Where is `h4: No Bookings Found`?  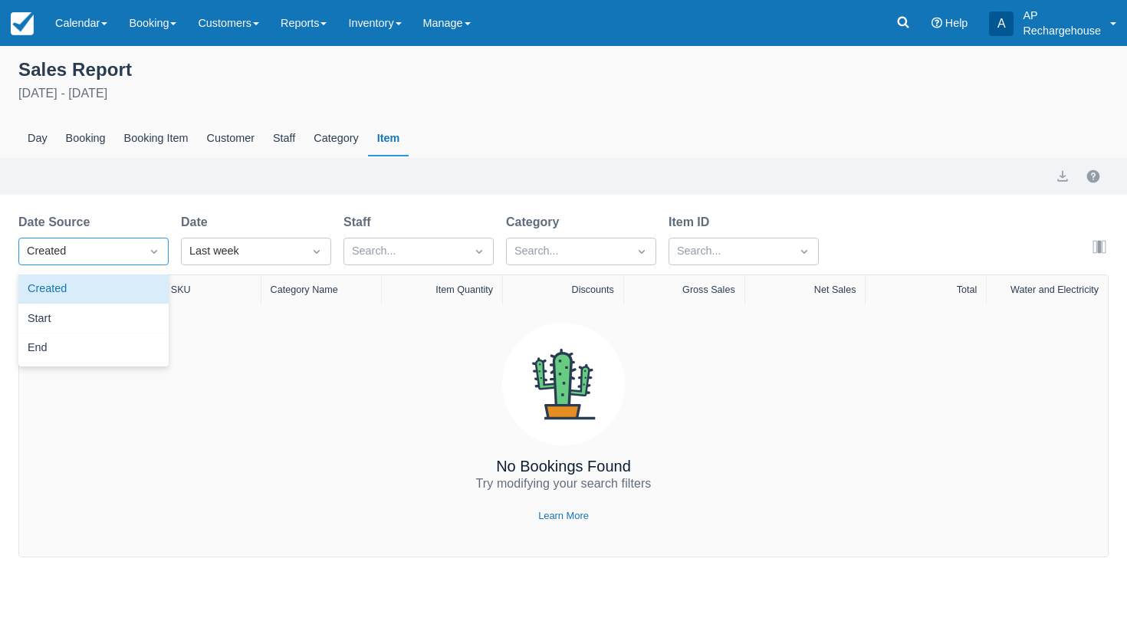
h4: No Bookings Found is located at coordinates (564, 466).